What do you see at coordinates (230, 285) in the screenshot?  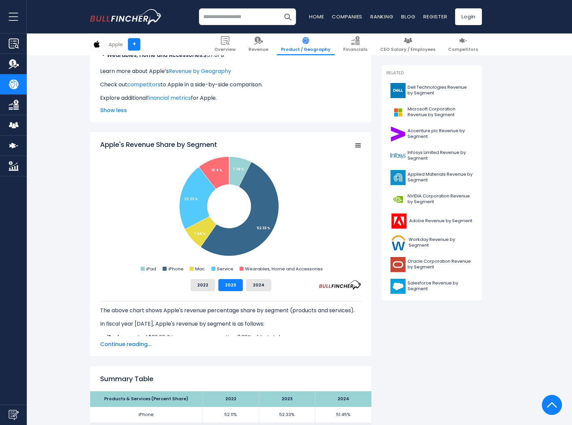 I see `button: 2023` at bounding box center [230, 285].